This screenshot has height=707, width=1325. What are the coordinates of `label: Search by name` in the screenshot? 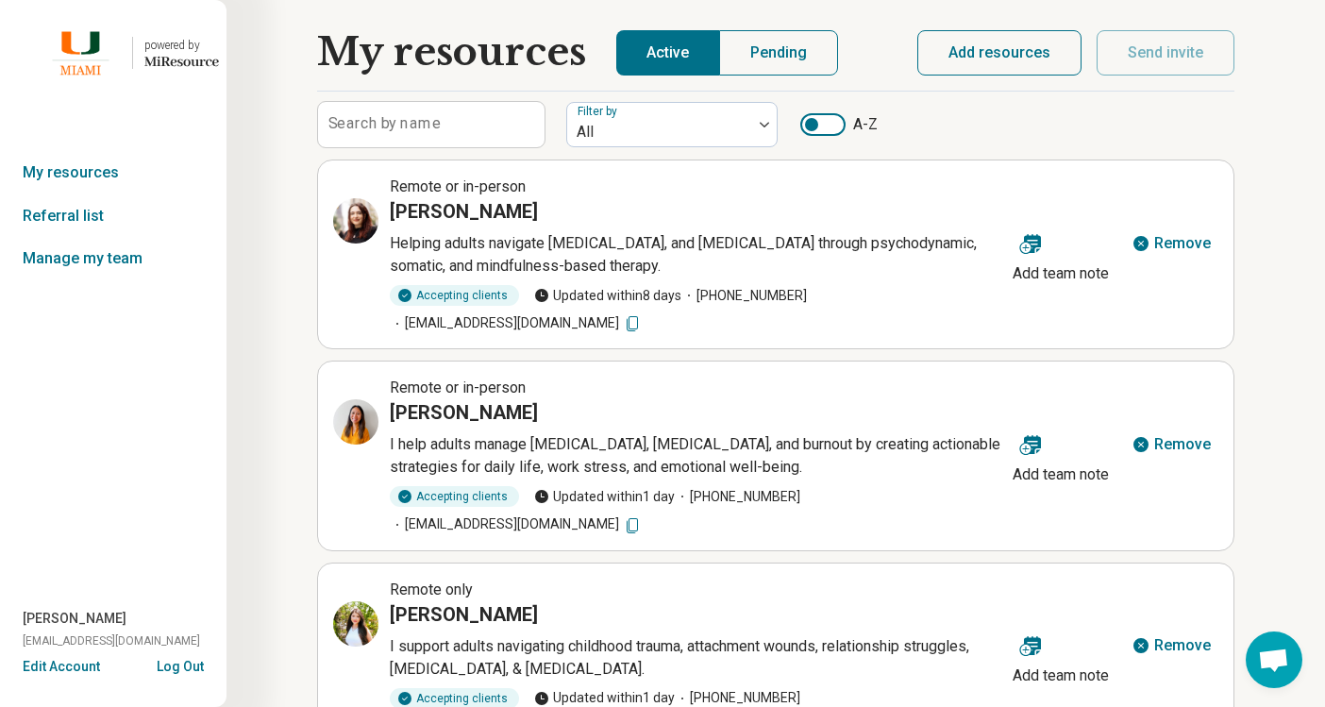 It's located at (384, 124).